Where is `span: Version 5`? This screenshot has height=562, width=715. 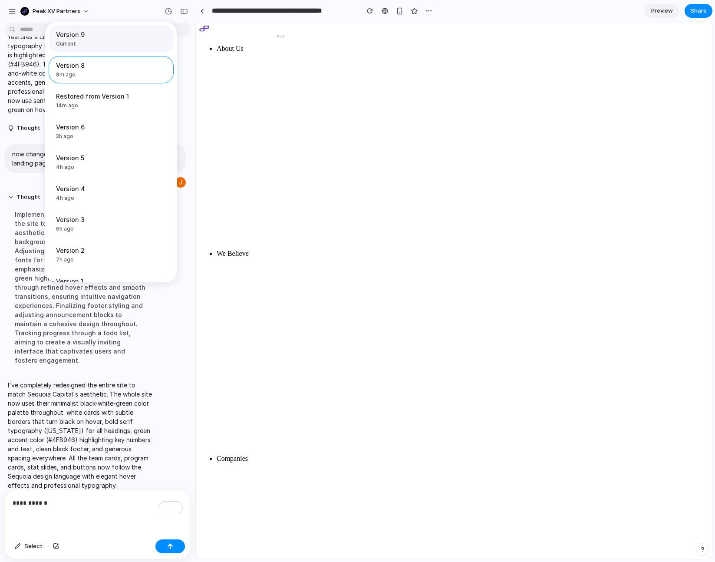
span: Version 5 is located at coordinates (92, 158).